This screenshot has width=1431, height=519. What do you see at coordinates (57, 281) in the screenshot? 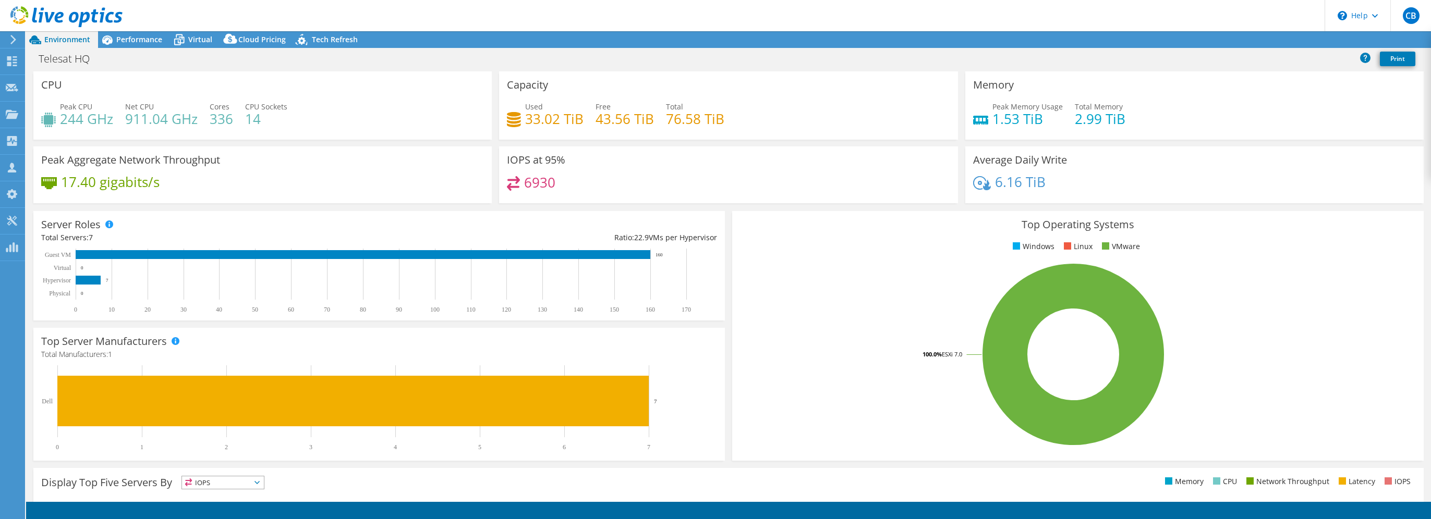
I see `text: Hypervisor` at bounding box center [57, 281].